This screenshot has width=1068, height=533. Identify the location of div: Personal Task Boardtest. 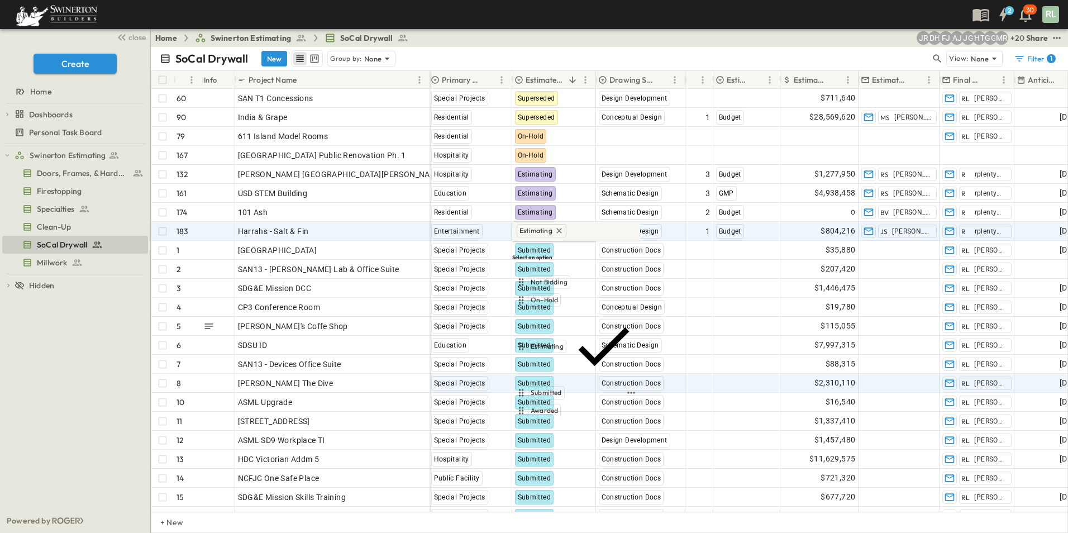
(75, 132).